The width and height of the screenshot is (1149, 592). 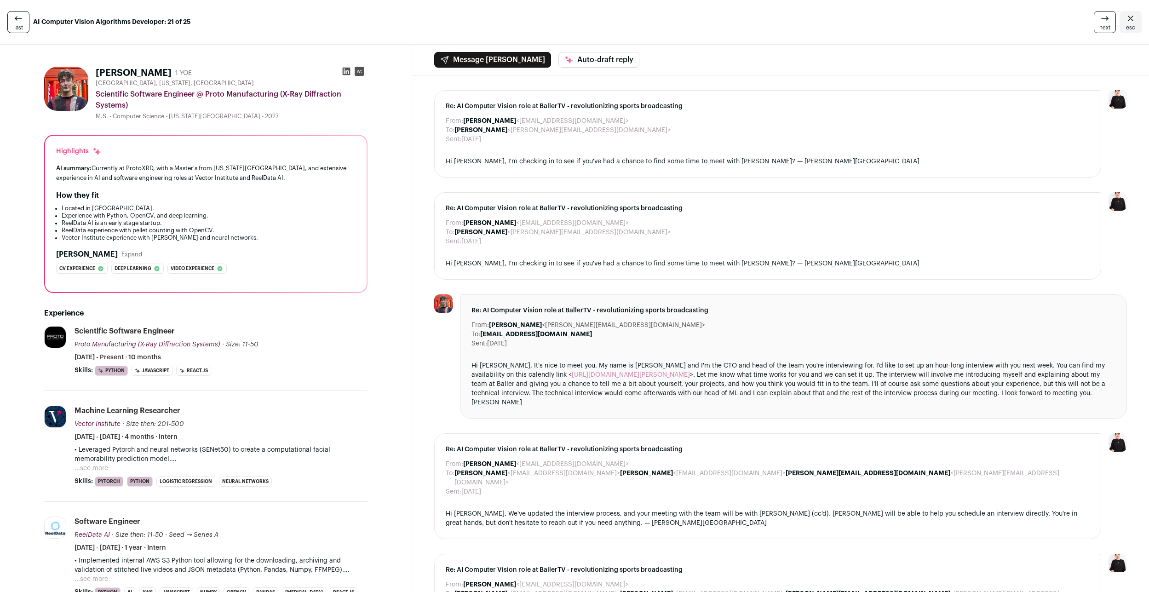 What do you see at coordinates (221, 565) in the screenshot?
I see `p: • Implemented internal AWS S3 Python tool allowing for the downloading, archiving and validation ...` at bounding box center [221, 565].